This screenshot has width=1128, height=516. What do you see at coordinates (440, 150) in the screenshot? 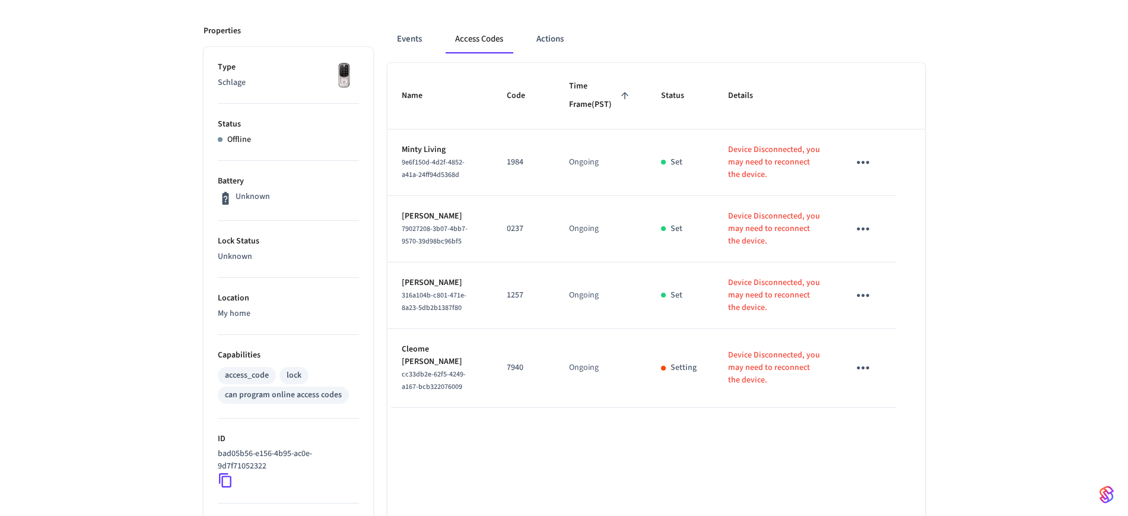
I see `p: Minty Living` at bounding box center [440, 150].